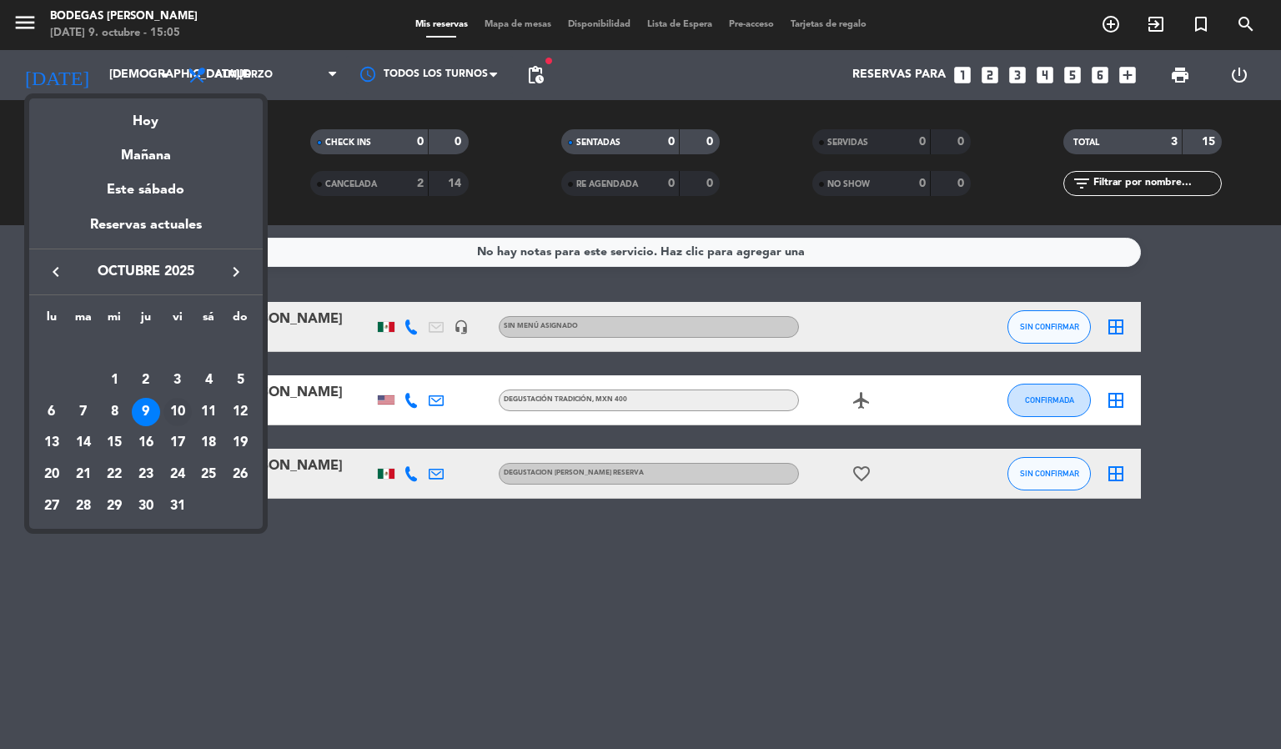  I want to click on th: domingo, so click(240, 320).